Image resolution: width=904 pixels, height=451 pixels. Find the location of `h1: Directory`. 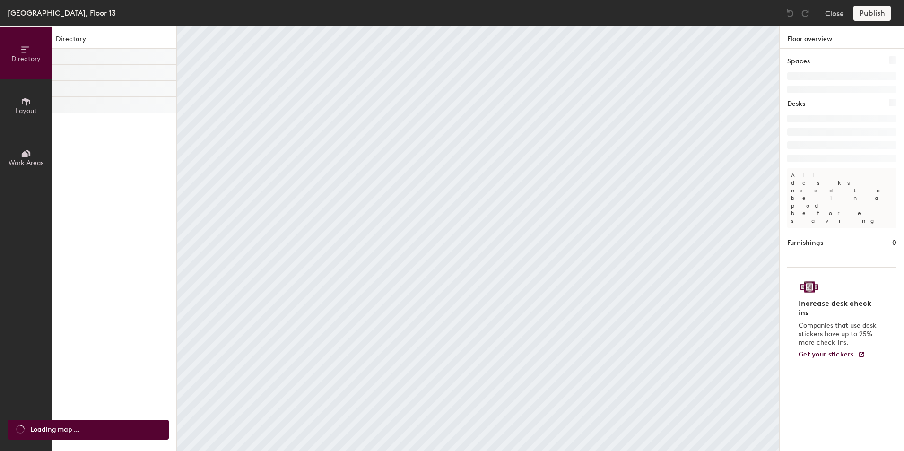

h1: Directory is located at coordinates (114, 41).